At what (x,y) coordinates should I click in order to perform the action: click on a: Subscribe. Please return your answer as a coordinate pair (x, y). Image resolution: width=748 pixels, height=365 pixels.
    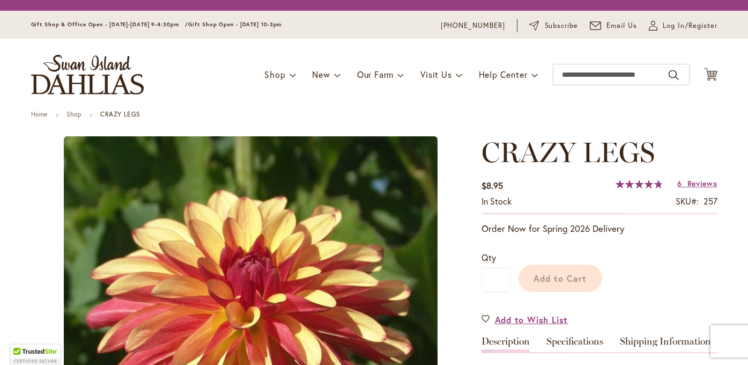
    Looking at the image, I should click on (554, 26).